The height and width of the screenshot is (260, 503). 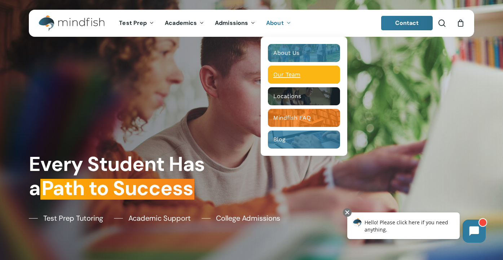 What do you see at coordinates (138, 176) in the screenshot?
I see `h1: Every Student Has a` at bounding box center [138, 176].